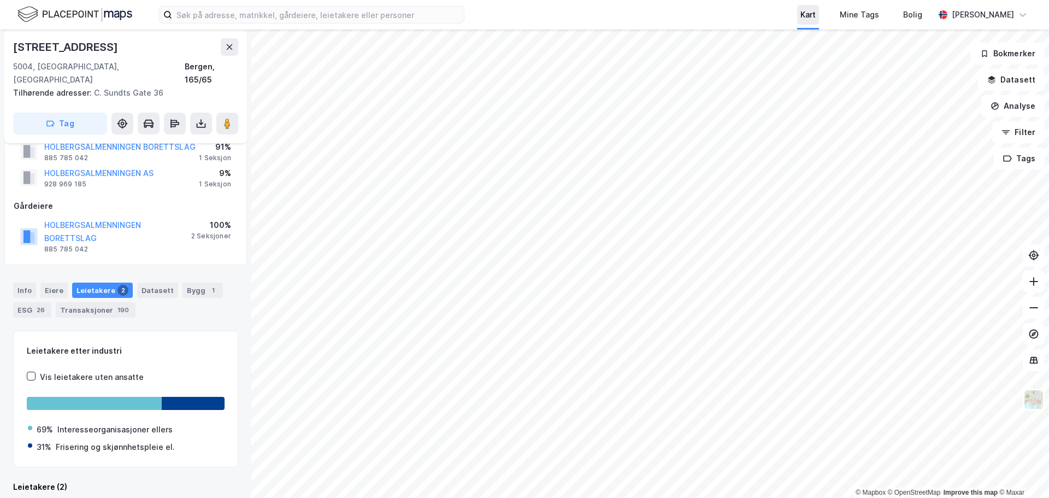  What do you see at coordinates (215, 173) in the screenshot?
I see `div: 9%` at bounding box center [215, 173].